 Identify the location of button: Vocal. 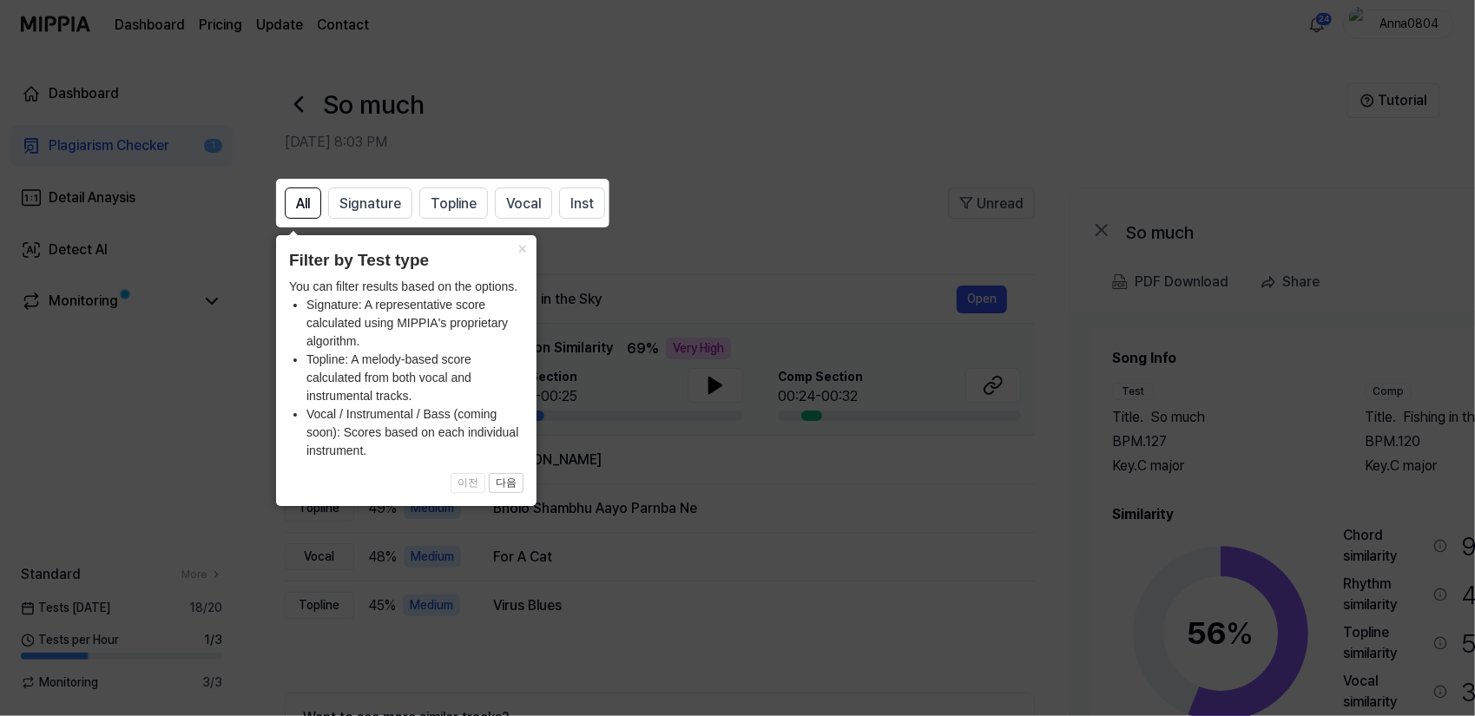
(524, 203).